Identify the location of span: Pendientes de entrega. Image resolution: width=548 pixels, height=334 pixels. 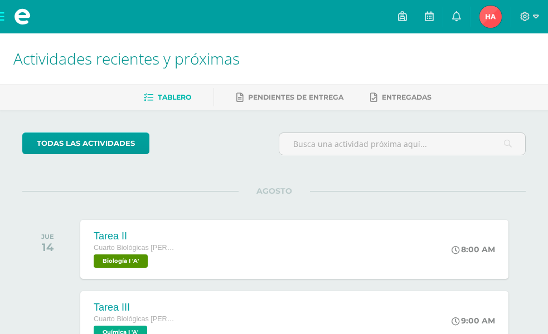
(295, 97).